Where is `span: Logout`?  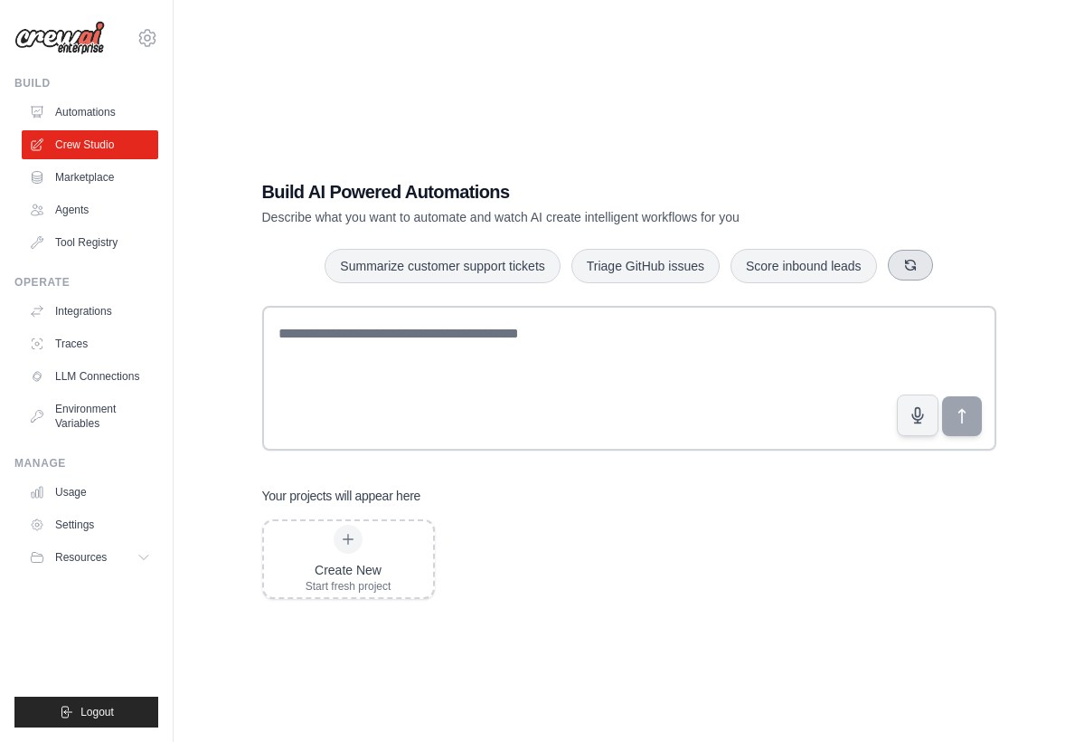 span: Logout is located at coordinates (97, 712).